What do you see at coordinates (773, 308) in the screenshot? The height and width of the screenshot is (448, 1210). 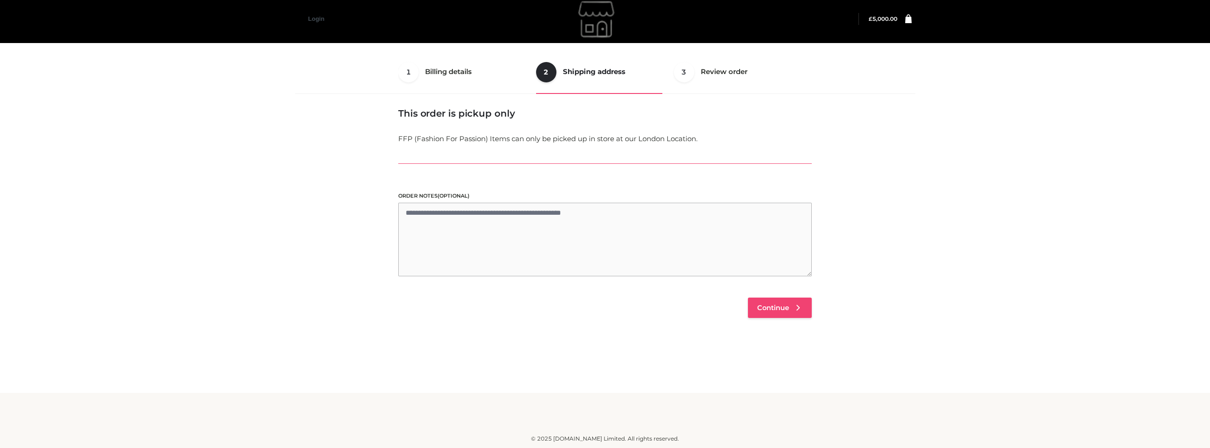 I see `span: Continue` at bounding box center [773, 308].